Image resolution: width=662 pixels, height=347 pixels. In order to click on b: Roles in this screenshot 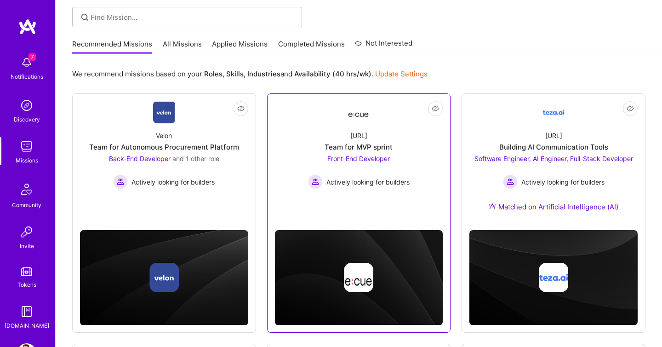, I will do `click(213, 74)`.